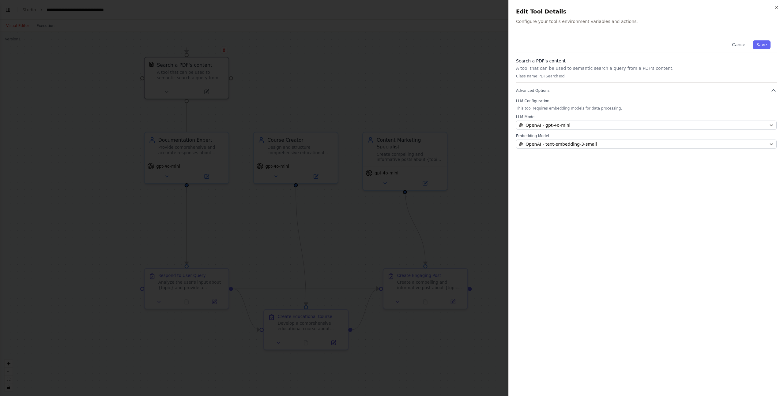 The height and width of the screenshot is (396, 784). What do you see at coordinates (646, 91) in the screenshot?
I see `button: Advanced Options` at bounding box center [646, 91].